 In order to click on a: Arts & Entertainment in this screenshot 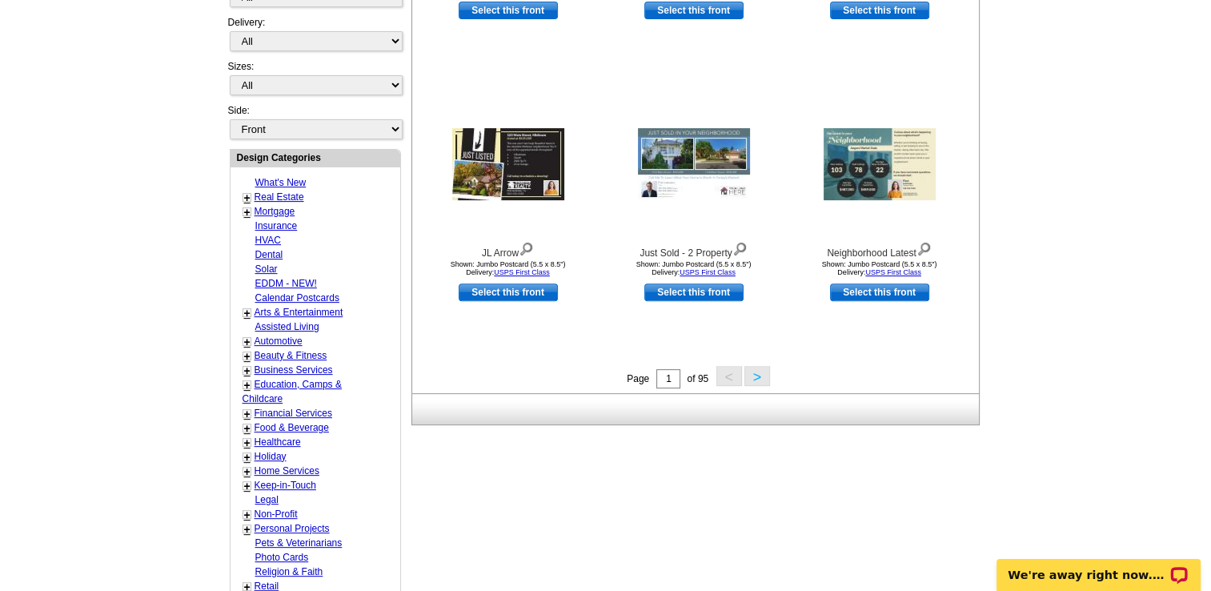, I will do `click(298, 312)`.